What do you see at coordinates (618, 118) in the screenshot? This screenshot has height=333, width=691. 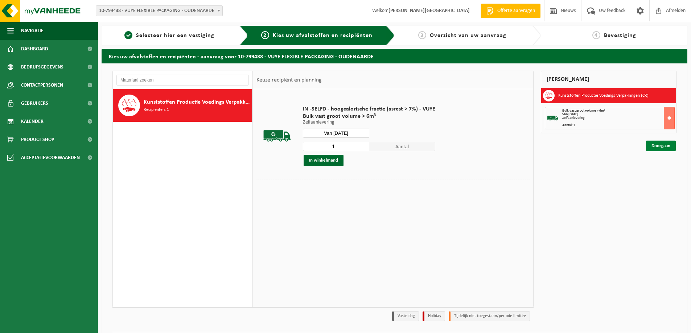 I see `div: Zelfaanlevering` at bounding box center [618, 118].